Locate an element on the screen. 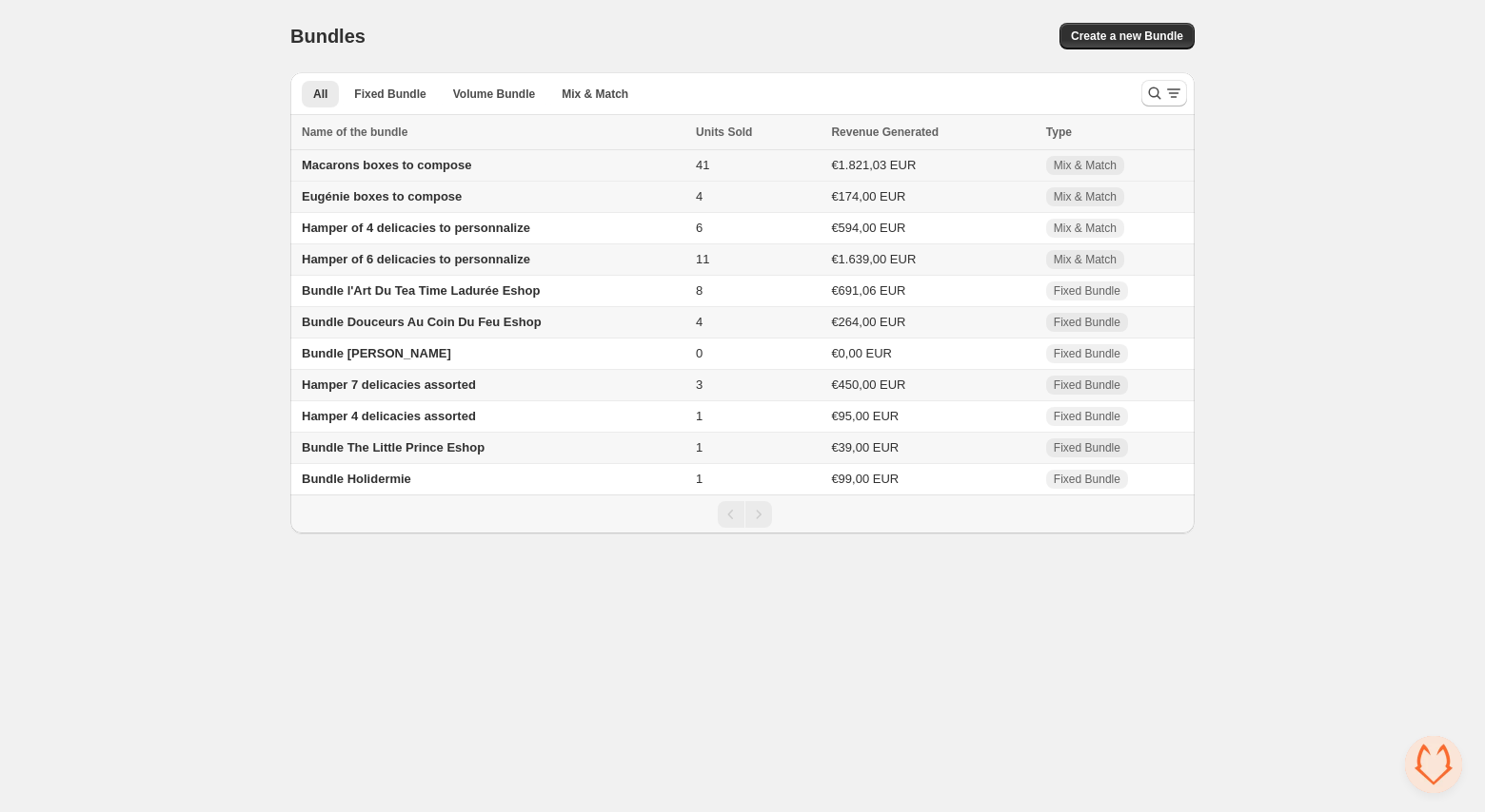  a: Open chat is located at coordinates (1433, 765).